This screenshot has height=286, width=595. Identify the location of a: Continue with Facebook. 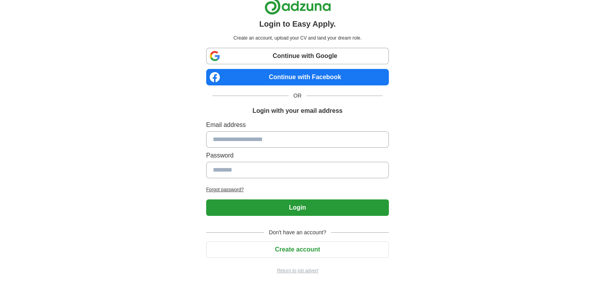
(297, 77).